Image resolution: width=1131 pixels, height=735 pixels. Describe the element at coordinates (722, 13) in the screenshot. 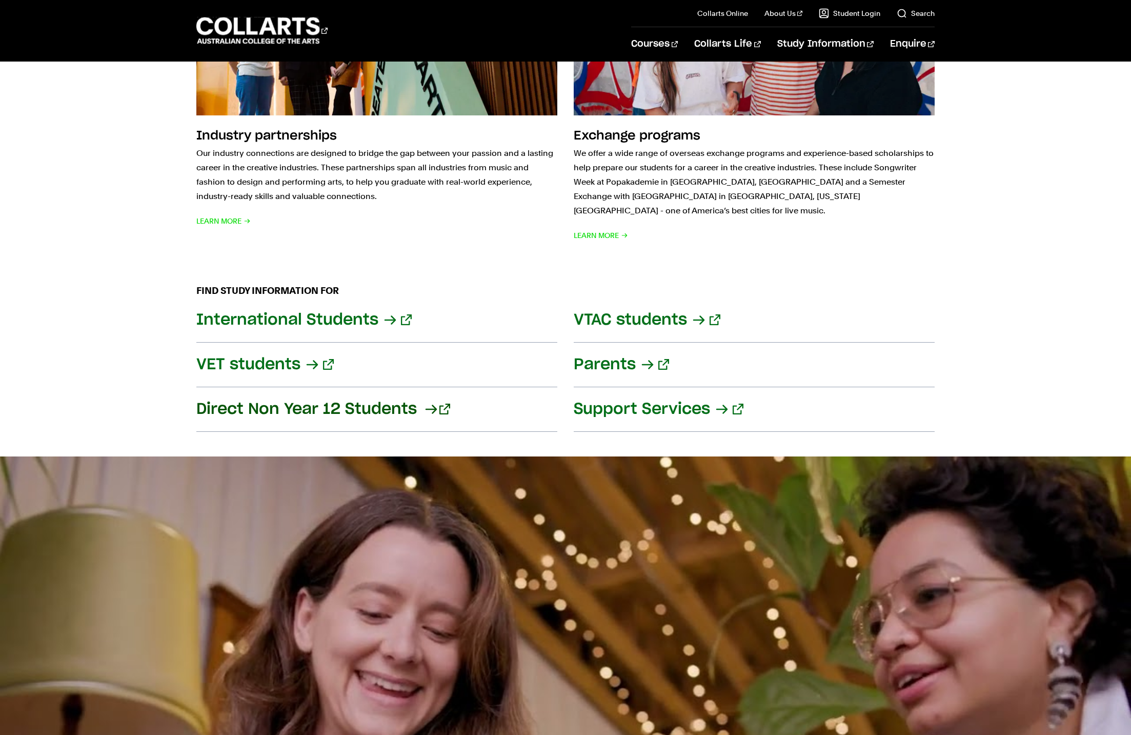

I see `a: Collarts Online` at that location.